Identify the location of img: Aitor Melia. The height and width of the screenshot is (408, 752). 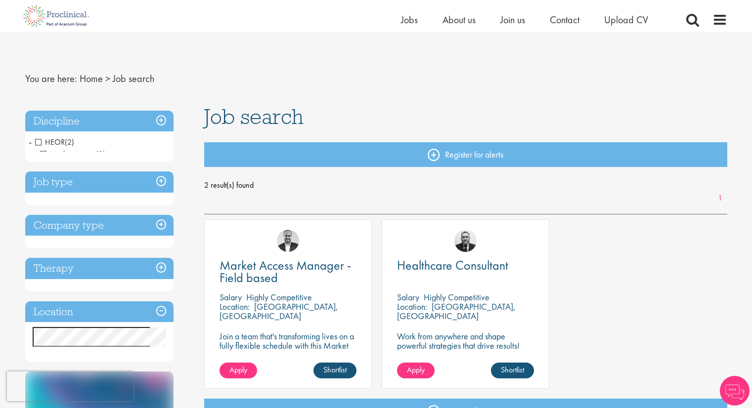
(288, 241).